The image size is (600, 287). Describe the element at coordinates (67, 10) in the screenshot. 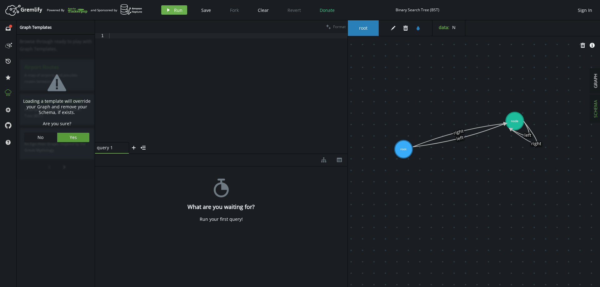

I see `div: Powered By` at that location.